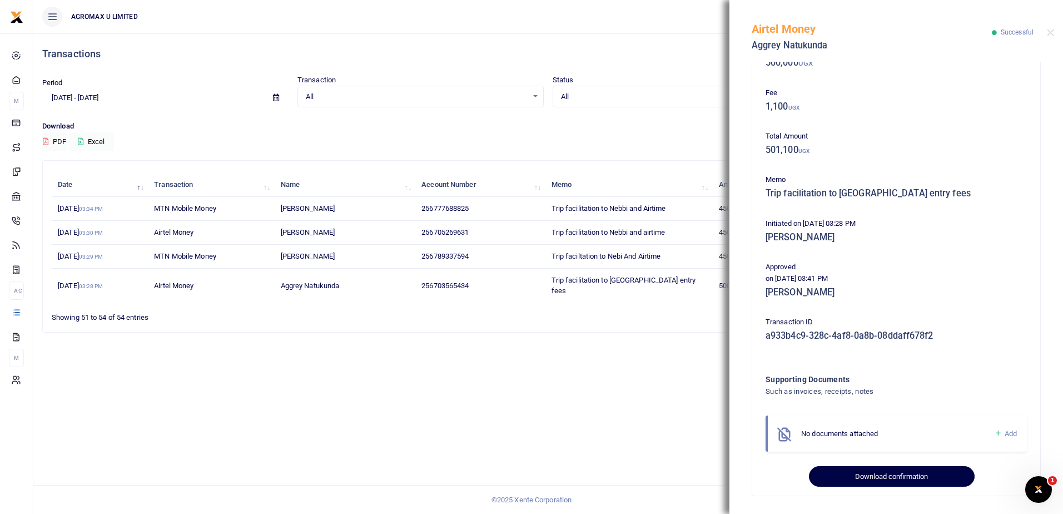 This screenshot has height=514, width=1063. What do you see at coordinates (897, 322) in the screenshot?
I see `p: Transaction ID` at bounding box center [897, 322].